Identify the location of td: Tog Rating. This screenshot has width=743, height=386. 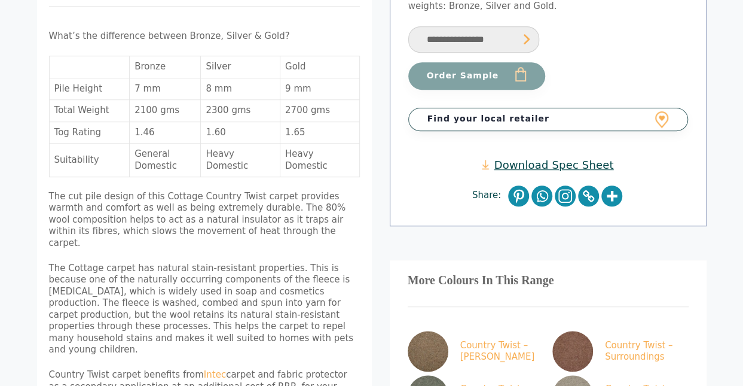
(90, 133).